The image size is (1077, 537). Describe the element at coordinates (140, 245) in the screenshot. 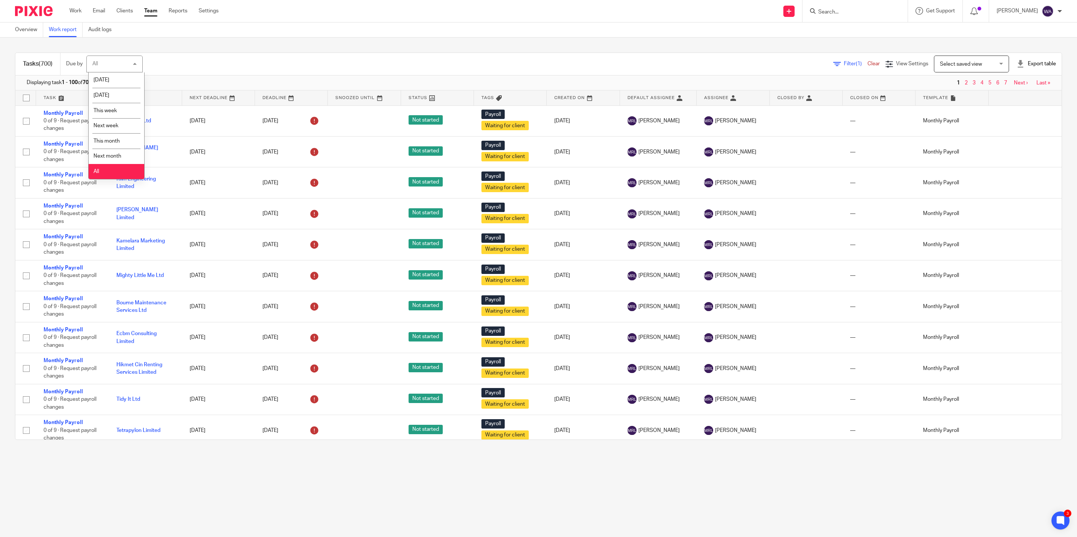

I see `a: Kamelara Marketing Limited` at that location.